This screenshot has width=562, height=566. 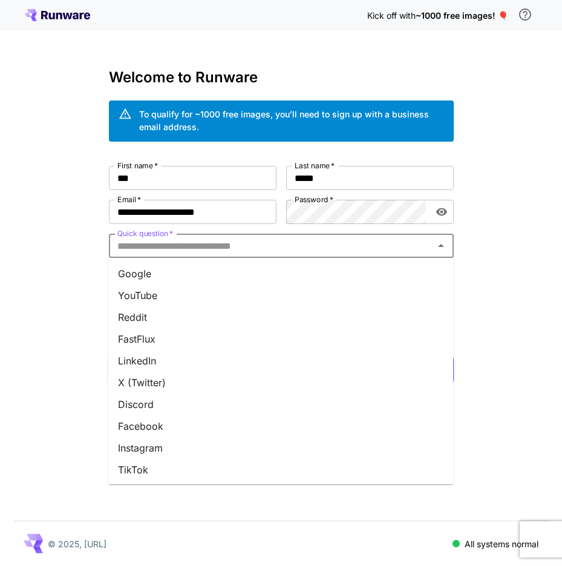 I want to click on li: Reddit, so click(x=281, y=317).